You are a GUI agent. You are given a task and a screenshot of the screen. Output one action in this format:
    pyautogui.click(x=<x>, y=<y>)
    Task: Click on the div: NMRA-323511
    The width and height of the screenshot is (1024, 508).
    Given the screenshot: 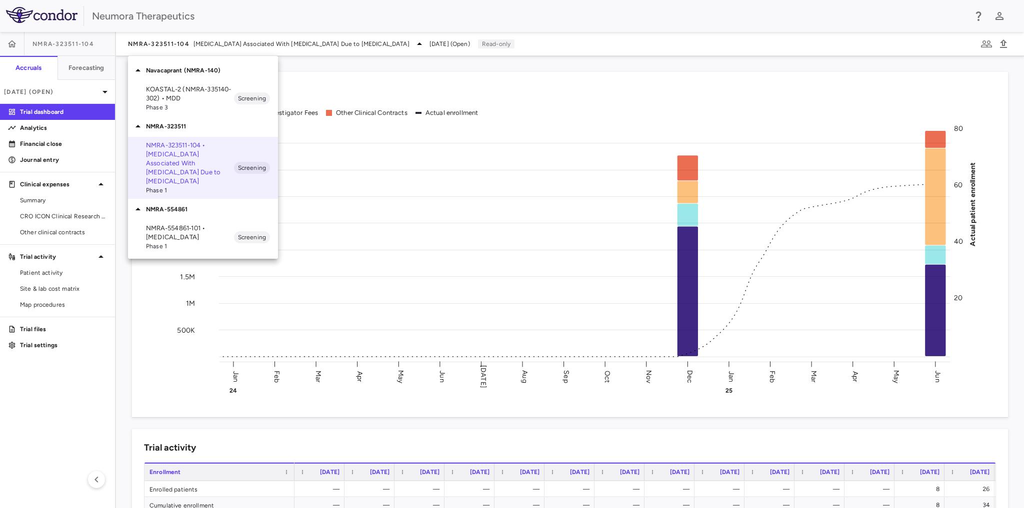 What is the action you would take?
    pyautogui.click(x=203, y=126)
    